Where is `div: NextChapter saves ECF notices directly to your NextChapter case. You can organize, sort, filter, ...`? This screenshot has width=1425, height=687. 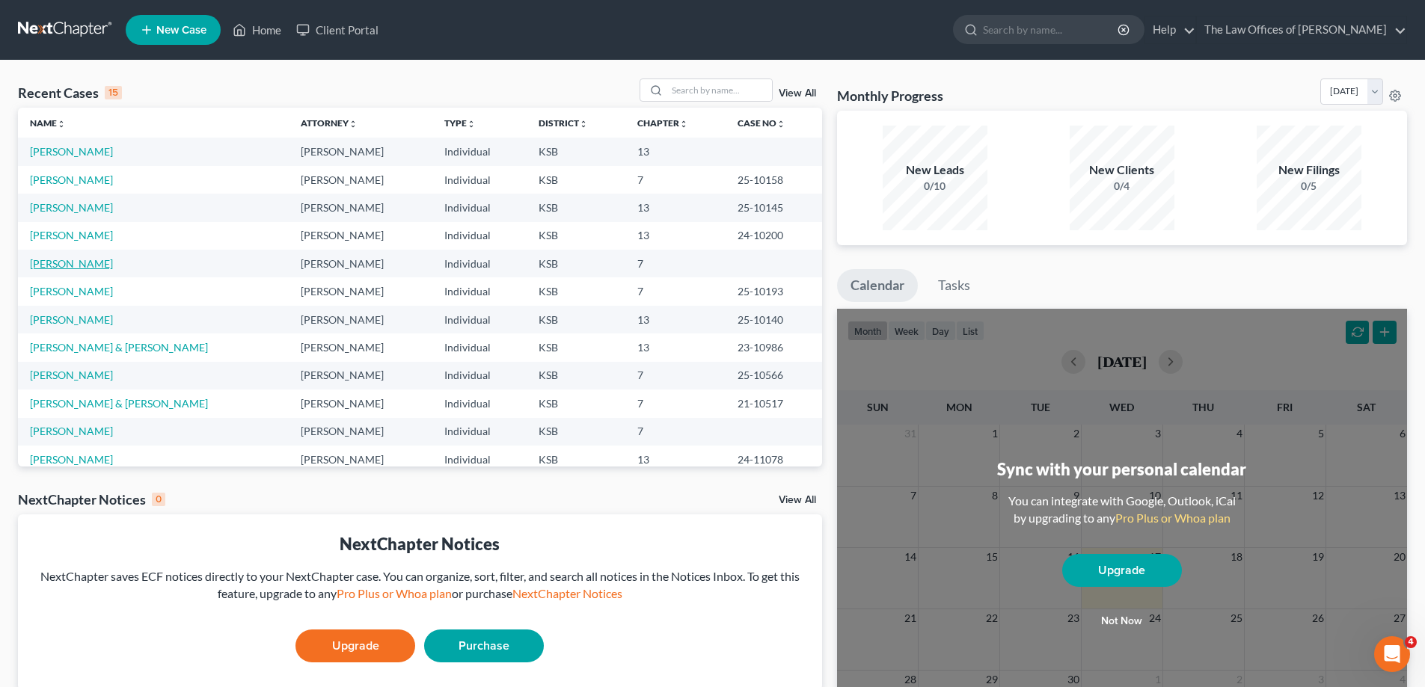
div: NextChapter saves ECF notices directly to your NextChapter case. You can organize, sort, filter, ... is located at coordinates (420, 586).